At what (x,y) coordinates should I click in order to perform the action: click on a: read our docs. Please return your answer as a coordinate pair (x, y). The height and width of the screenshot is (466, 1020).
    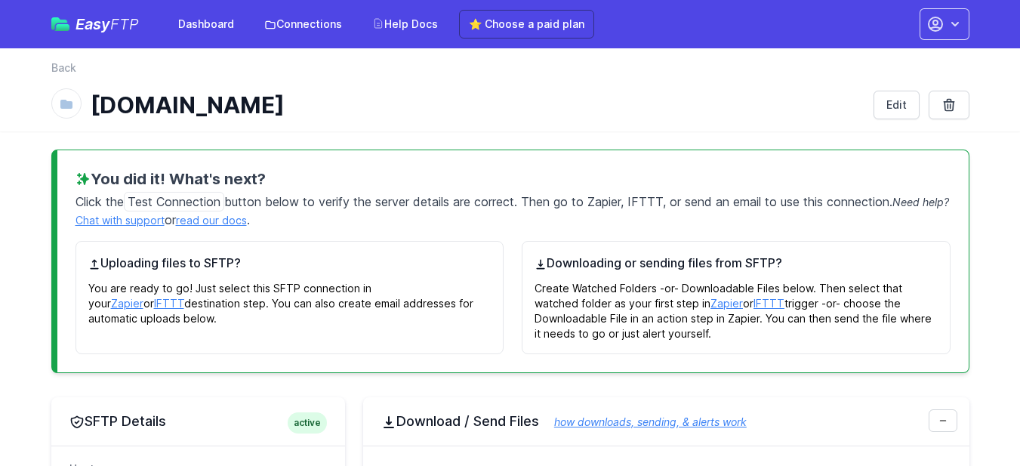
    Looking at the image, I should click on (211, 220).